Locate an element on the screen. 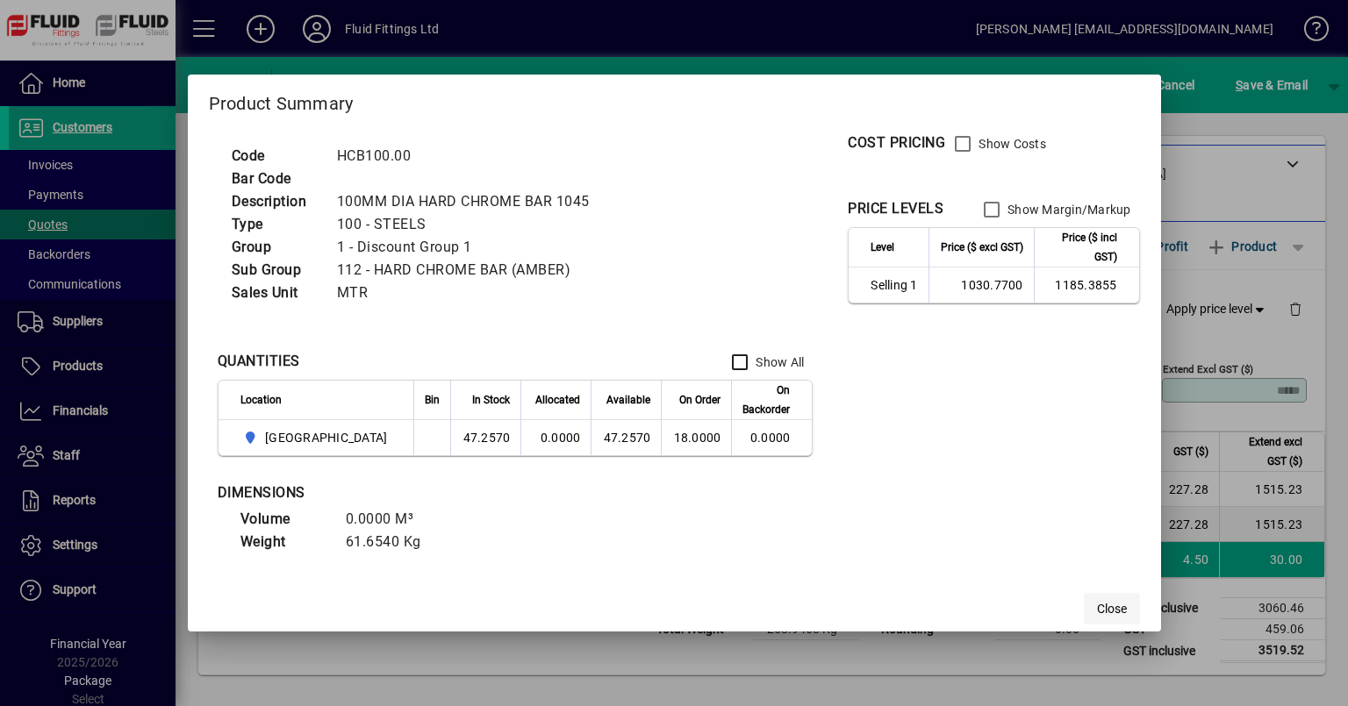  td: 61.6540 Kg is located at coordinates (390, 542).